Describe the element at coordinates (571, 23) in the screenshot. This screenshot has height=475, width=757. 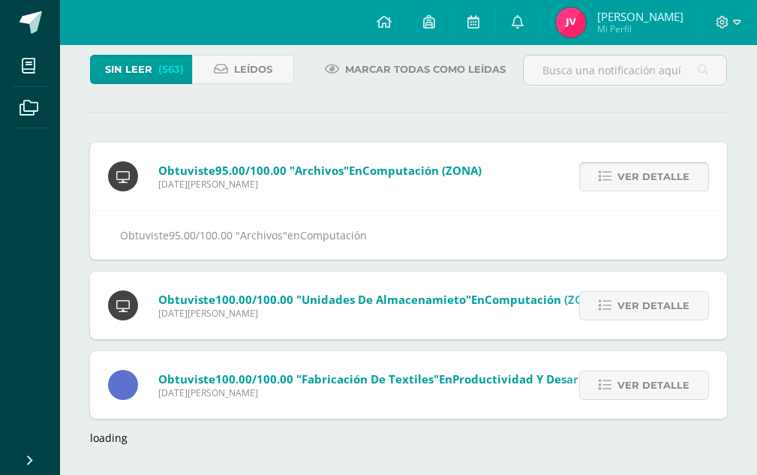
I see `img: 949a1c422ca3a238a8a780eed1e7fe8c.png` at that location.